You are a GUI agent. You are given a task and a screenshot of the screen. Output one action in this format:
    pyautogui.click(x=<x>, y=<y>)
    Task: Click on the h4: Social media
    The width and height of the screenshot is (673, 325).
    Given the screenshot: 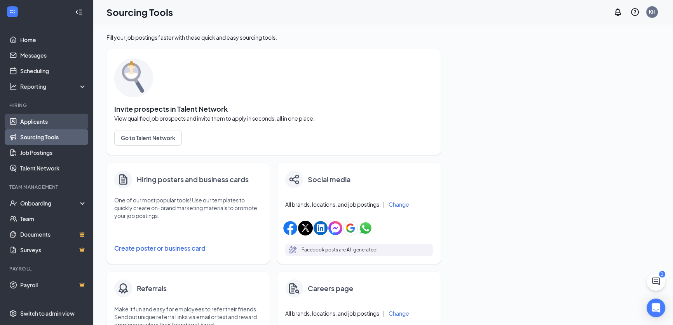 What is the action you would take?
    pyautogui.click(x=329, y=179)
    